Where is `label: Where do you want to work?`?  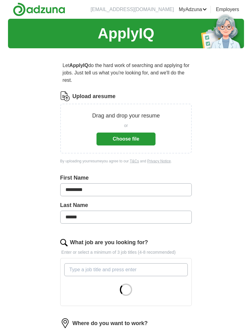
label: Where do you want to work? is located at coordinates (110, 323).